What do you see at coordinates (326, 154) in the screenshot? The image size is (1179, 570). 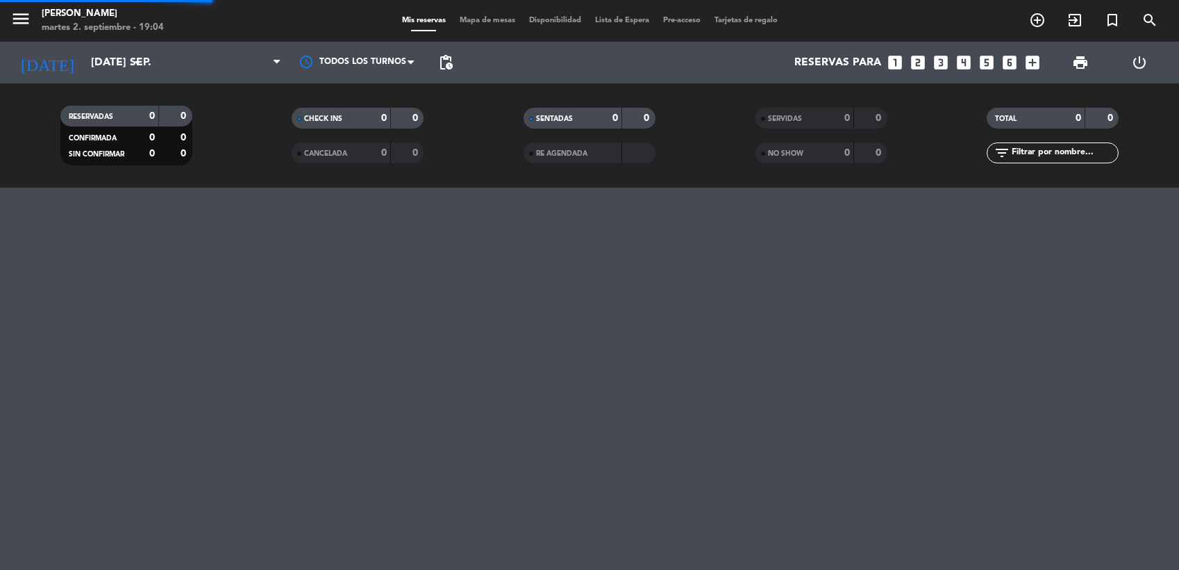 I see `span: CANCELADA` at bounding box center [326, 154].